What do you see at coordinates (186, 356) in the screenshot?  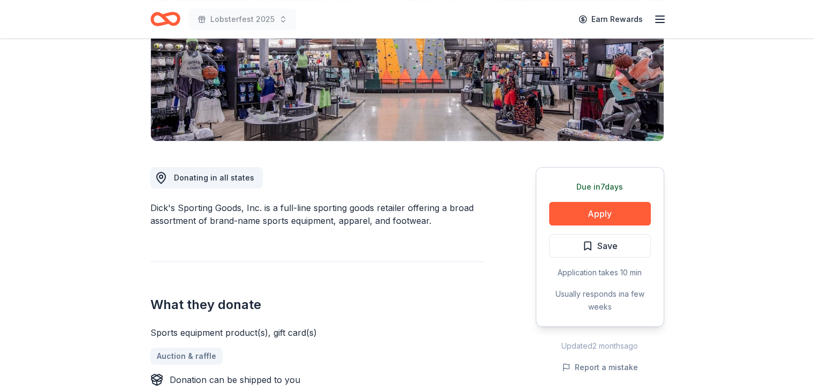 I see `a: Auction & raffle` at bounding box center [186, 356].